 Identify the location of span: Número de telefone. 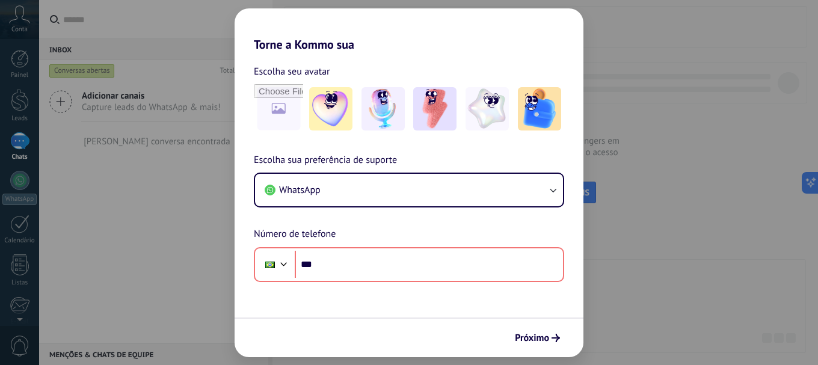
(295, 234).